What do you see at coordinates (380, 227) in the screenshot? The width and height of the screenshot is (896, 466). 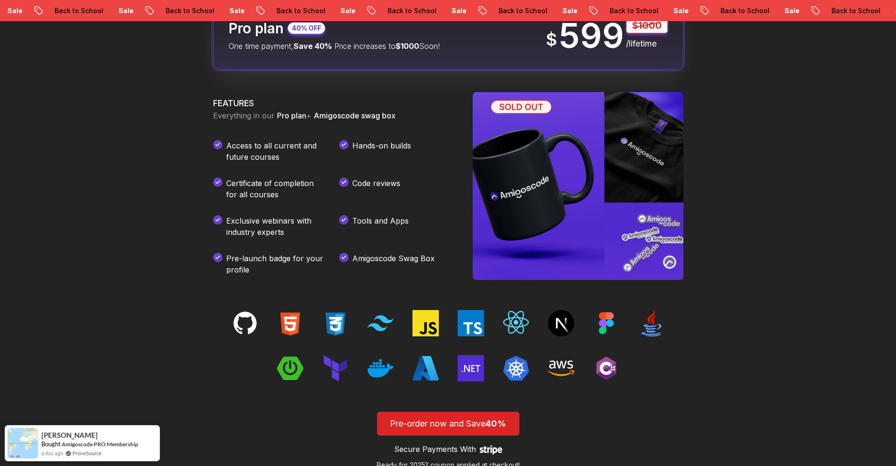 I see `p: Tools and Apps` at bounding box center [380, 227].